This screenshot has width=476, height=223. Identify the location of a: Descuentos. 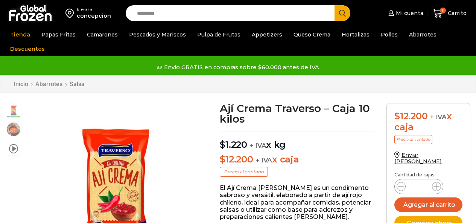
(27, 49).